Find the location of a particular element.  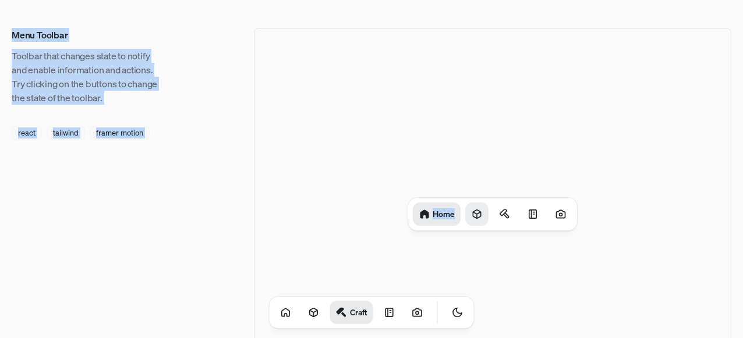

button: Toggle Theme is located at coordinates (458, 313).